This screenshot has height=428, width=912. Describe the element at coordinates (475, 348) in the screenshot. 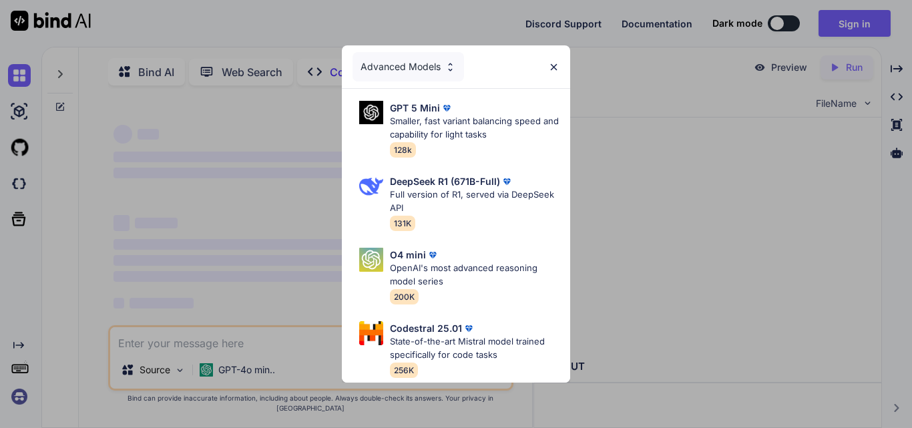

I see `p: State-of-the-art Mistral model trained specifically for code tasks` at that location.